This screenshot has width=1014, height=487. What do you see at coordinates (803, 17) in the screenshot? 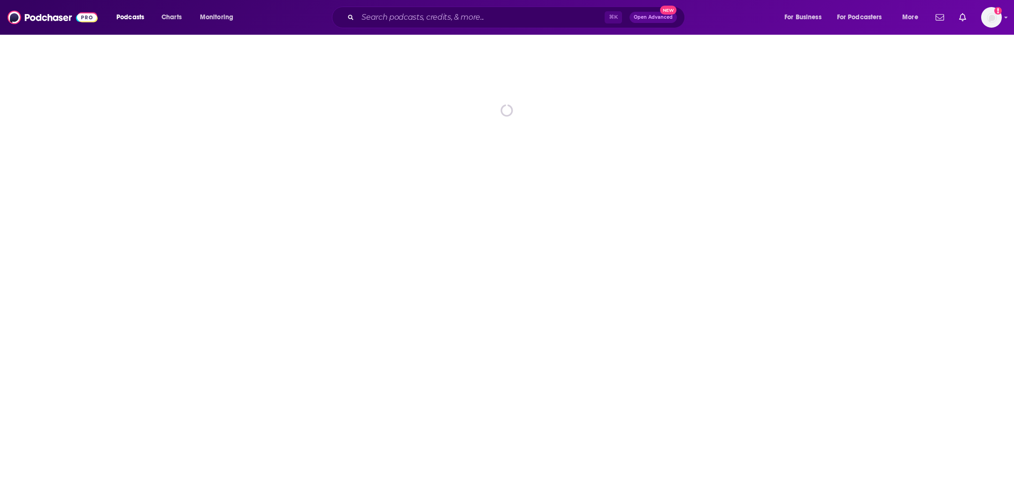
I see `span: For Business` at bounding box center [803, 17].